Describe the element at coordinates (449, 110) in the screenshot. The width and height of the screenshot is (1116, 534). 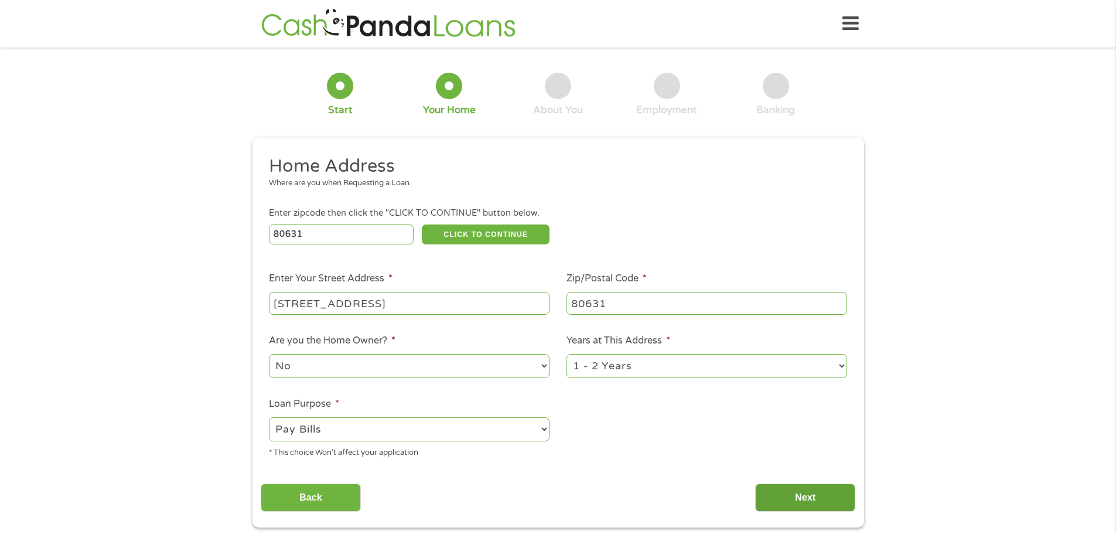
I see `div: Your Home` at that location.